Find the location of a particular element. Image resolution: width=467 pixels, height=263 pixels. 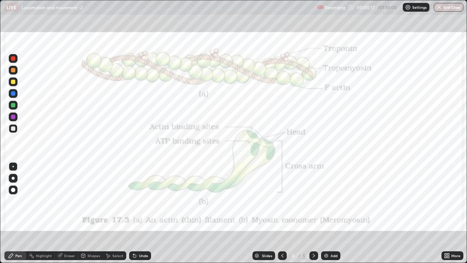

img: recording.375f2c34.svg is located at coordinates (320, 7).